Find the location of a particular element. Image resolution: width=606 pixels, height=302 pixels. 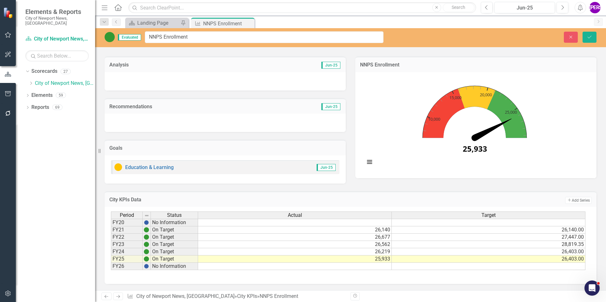

a: Landing Page is located at coordinates (153, 23).